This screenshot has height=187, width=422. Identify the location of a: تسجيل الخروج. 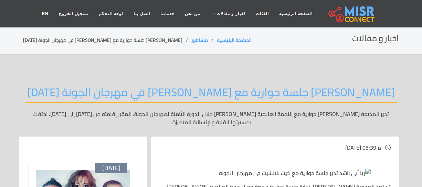
(74, 14).